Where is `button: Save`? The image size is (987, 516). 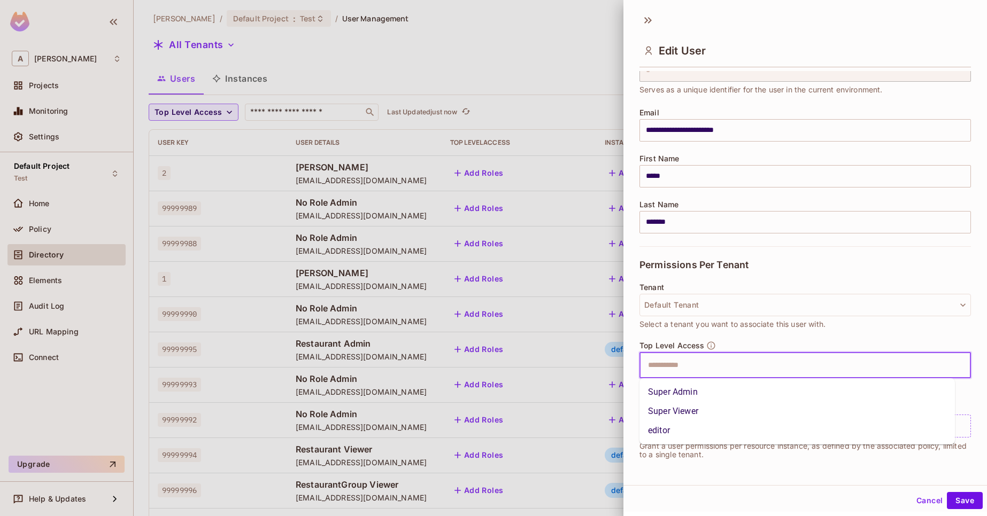 button: Save is located at coordinates (964, 501).